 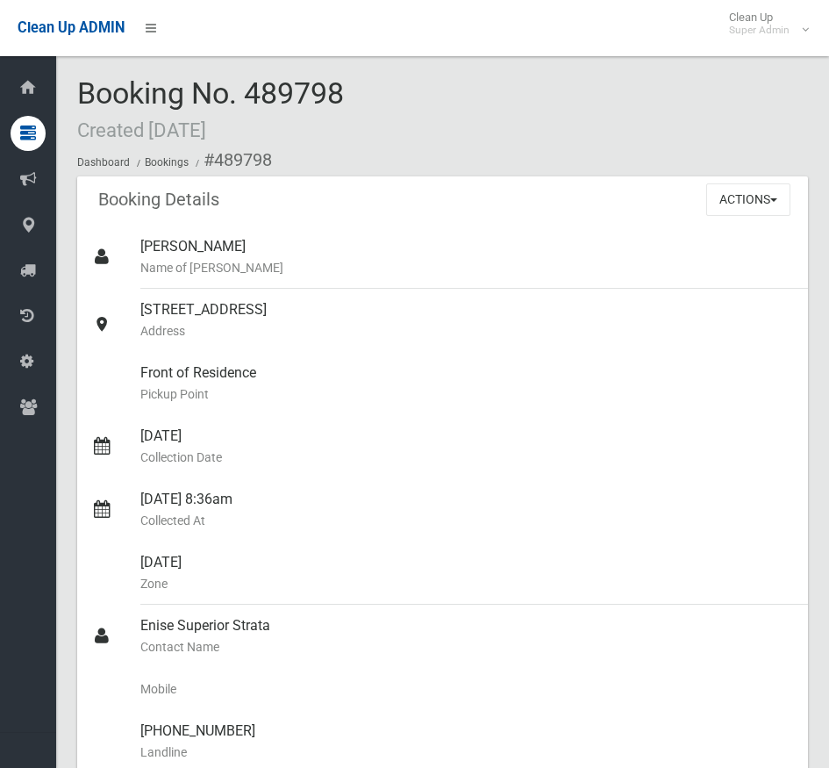 I want to click on header: Booking Details, so click(x=159, y=199).